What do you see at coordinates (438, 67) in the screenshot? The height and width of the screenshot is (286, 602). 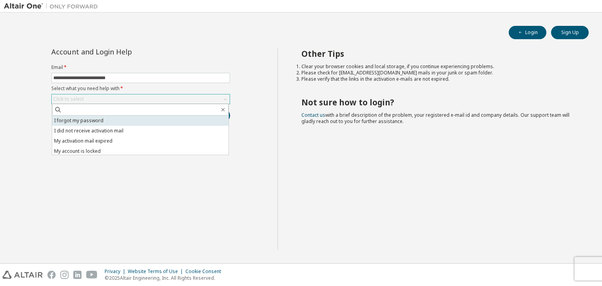 I see `li: Clear your browser cookies and local storage, if you continue experiencing problems.` at bounding box center [438, 67].